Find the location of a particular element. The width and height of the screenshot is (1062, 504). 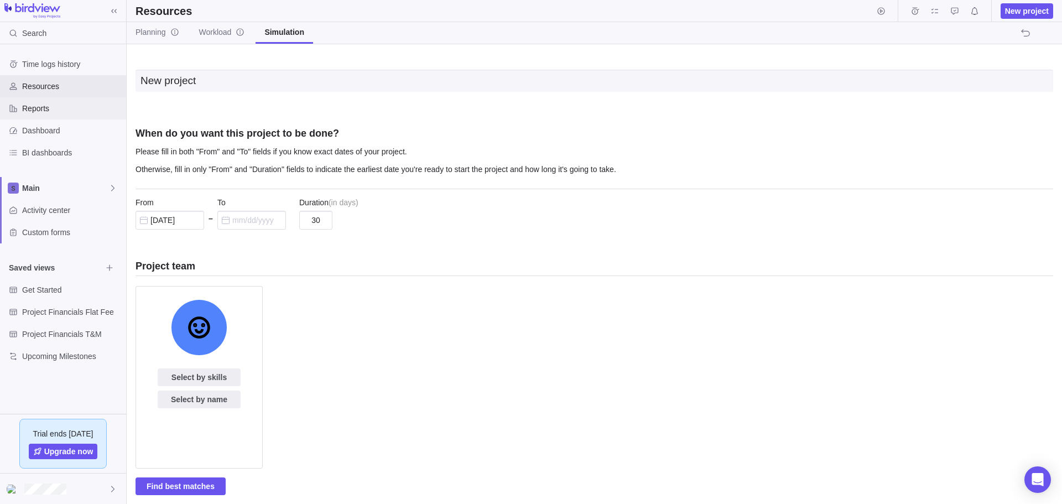

a: Simulation is located at coordinates (284, 33).